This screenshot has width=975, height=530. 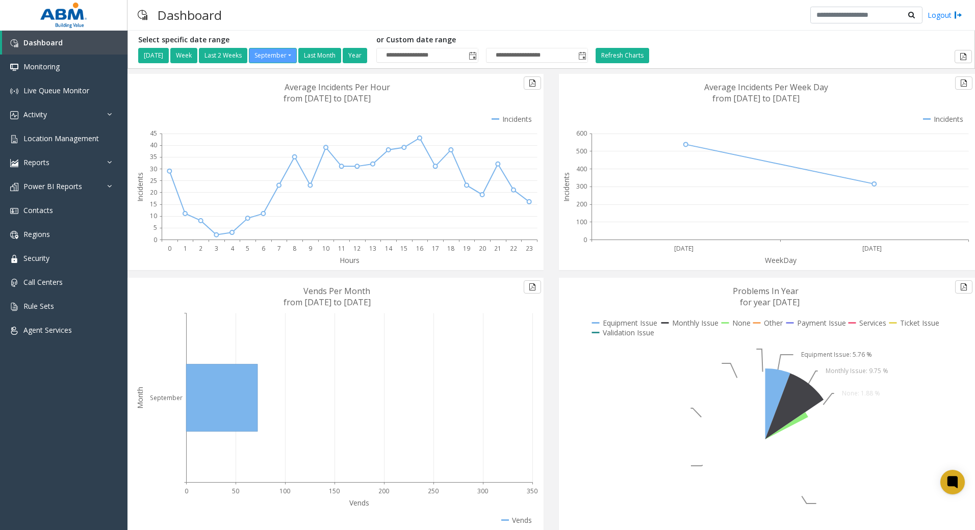 I want to click on text: 50, so click(x=236, y=491).